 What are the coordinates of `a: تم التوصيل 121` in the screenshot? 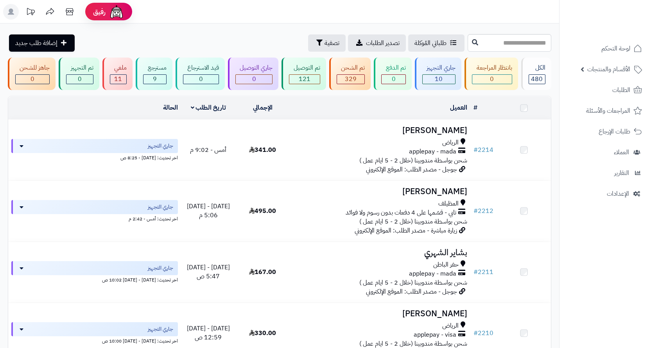 It's located at (303, 74).